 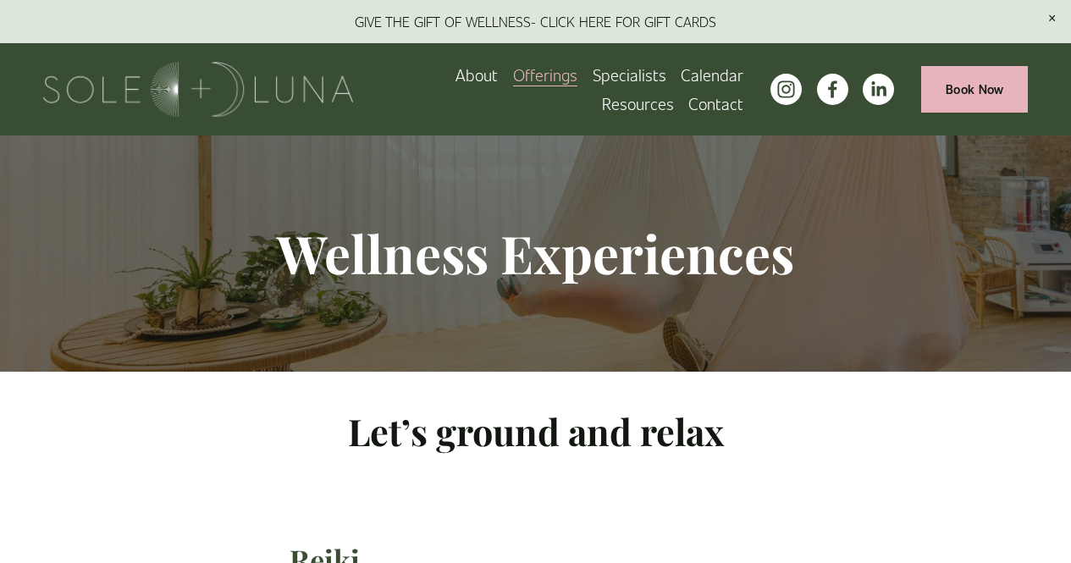 What do you see at coordinates (786, 89) in the screenshot?
I see `a: instagram-unauth` at bounding box center [786, 89].